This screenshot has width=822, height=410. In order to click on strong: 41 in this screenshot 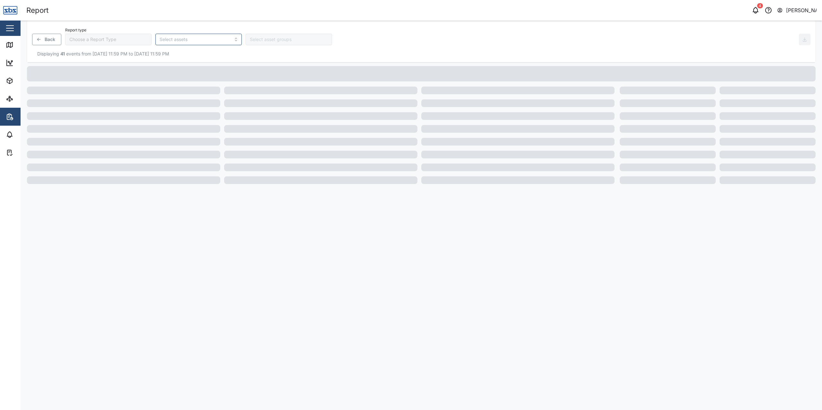, I will do `click(63, 54)`.